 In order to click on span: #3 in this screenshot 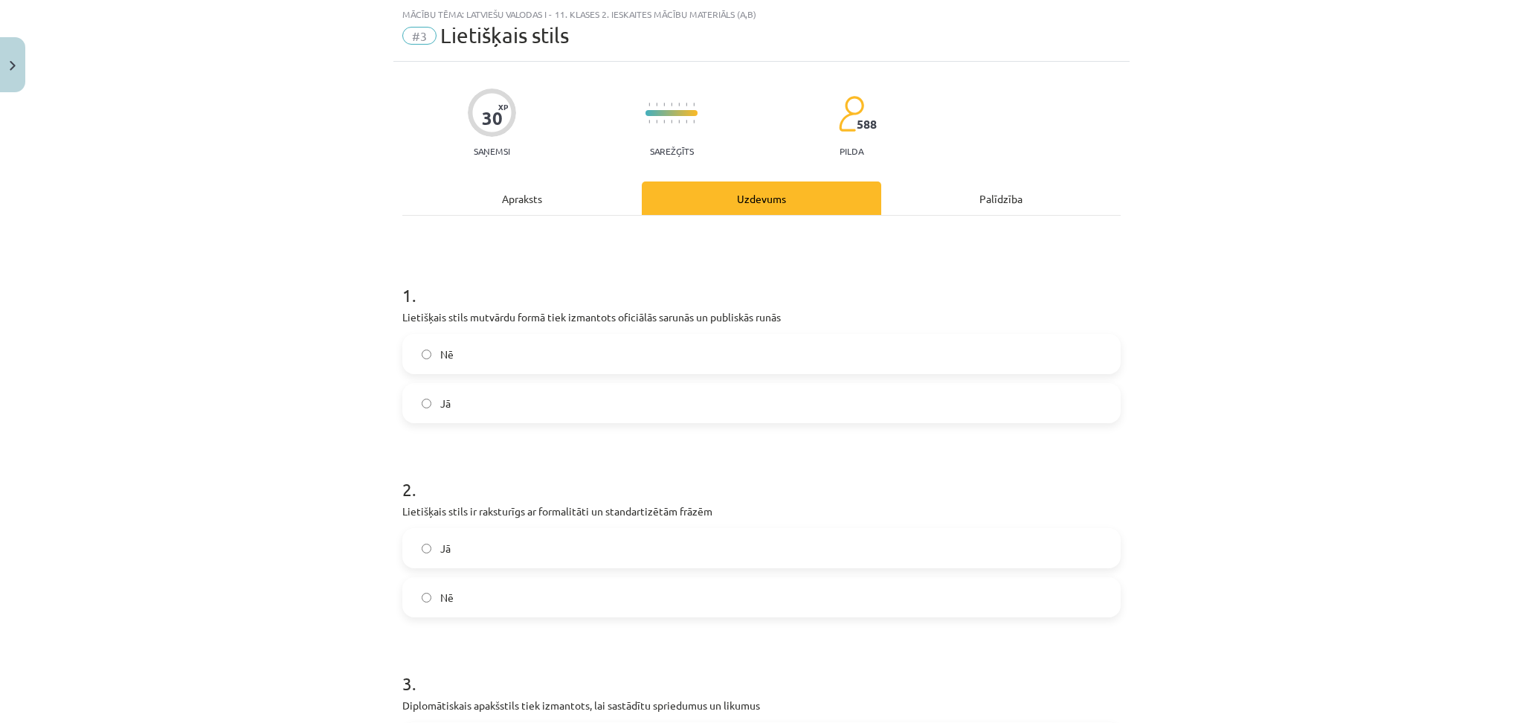, I will do `click(419, 36)`.